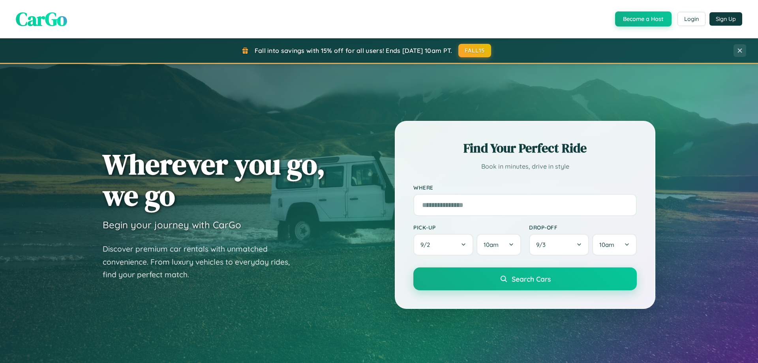 Image resolution: width=758 pixels, height=363 pixels. Describe the element at coordinates (525, 148) in the screenshot. I see `h2: Find Your Perfect Ride` at that location.